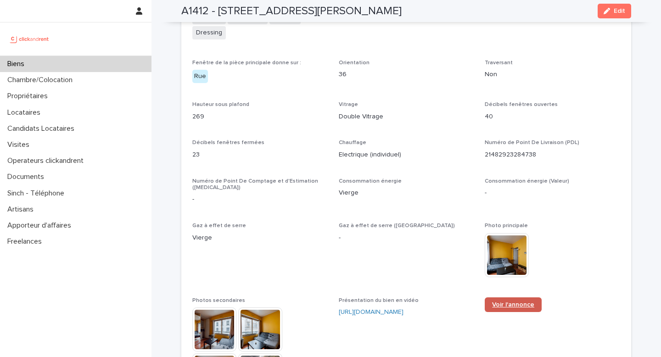  What do you see at coordinates (38, 193) in the screenshot?
I see `p: Sinch - Téléphone` at bounding box center [38, 193].